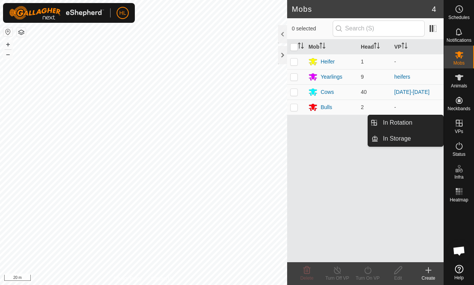 This screenshot has width=474, height=285. What do you see at coordinates (21, 32) in the screenshot?
I see `button: Map Layers` at bounding box center [21, 32].